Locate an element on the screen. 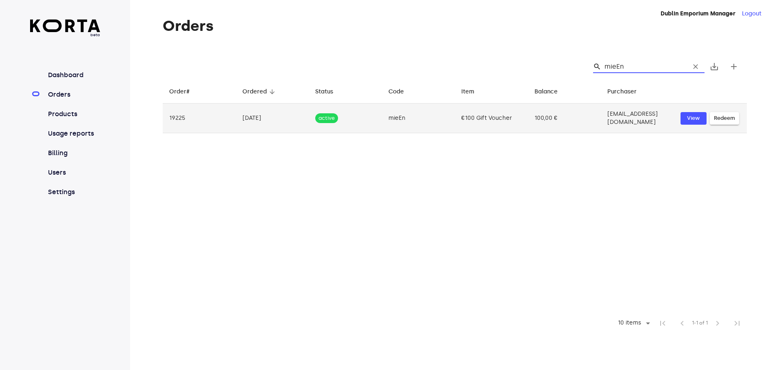 Image resolution: width=781 pixels, height=370 pixels. button: Clear Search is located at coordinates (695, 67).